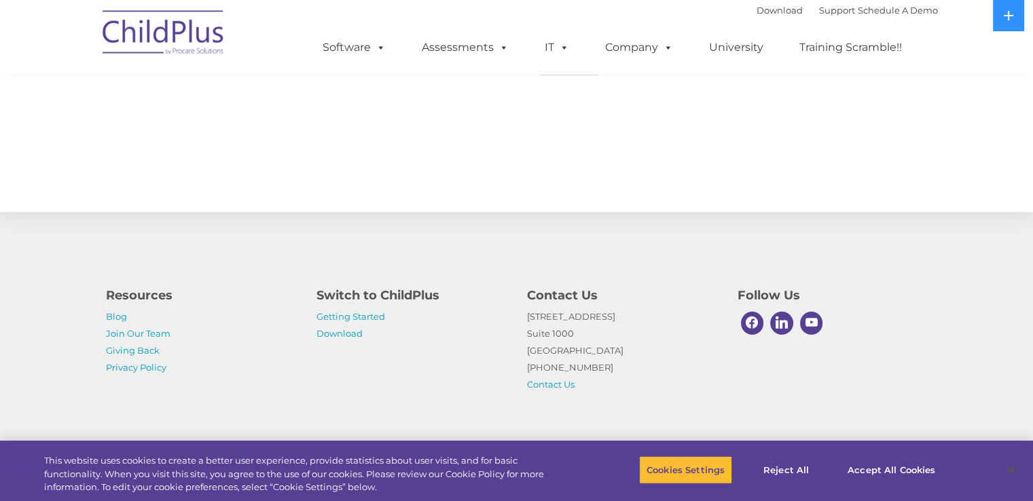 The width and height of the screenshot is (1033, 501). I want to click on button: Reject All, so click(786, 470).